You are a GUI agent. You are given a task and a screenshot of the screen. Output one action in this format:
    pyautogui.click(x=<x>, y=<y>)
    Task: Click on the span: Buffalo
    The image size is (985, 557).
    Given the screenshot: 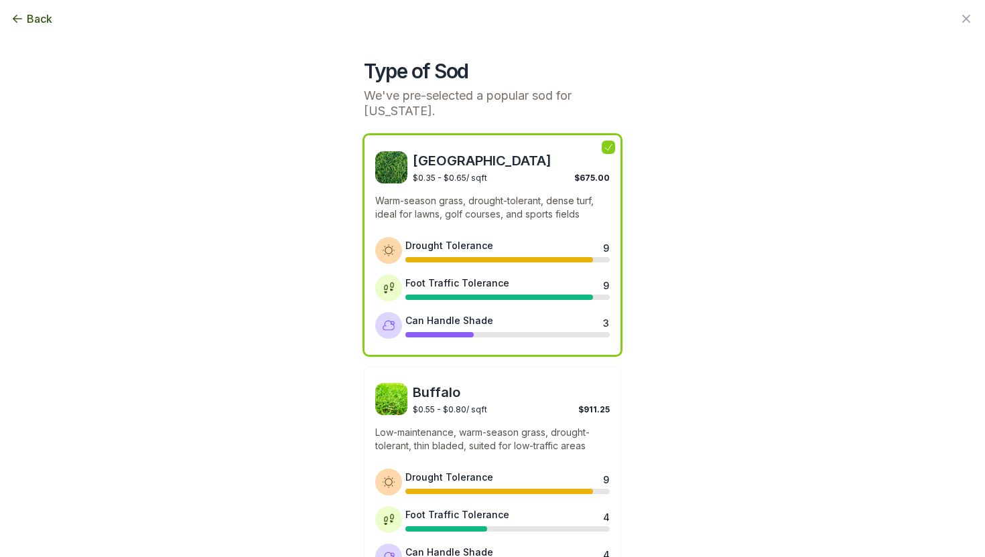 What is the action you would take?
    pyautogui.click(x=511, y=393)
    